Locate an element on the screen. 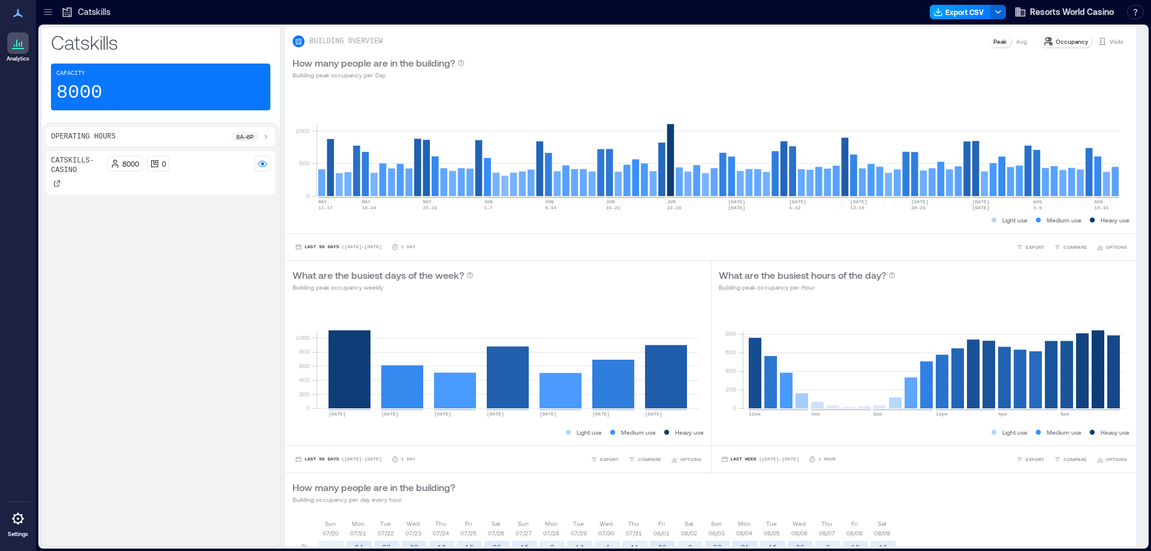  text: 6-12 is located at coordinates (794, 207).